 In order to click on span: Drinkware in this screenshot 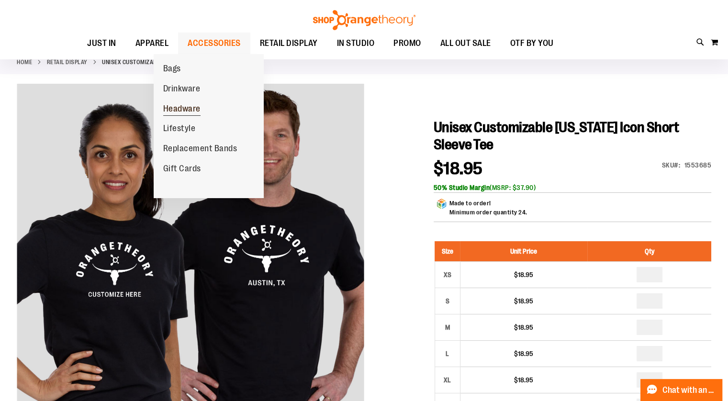, I will do `click(182, 90)`.